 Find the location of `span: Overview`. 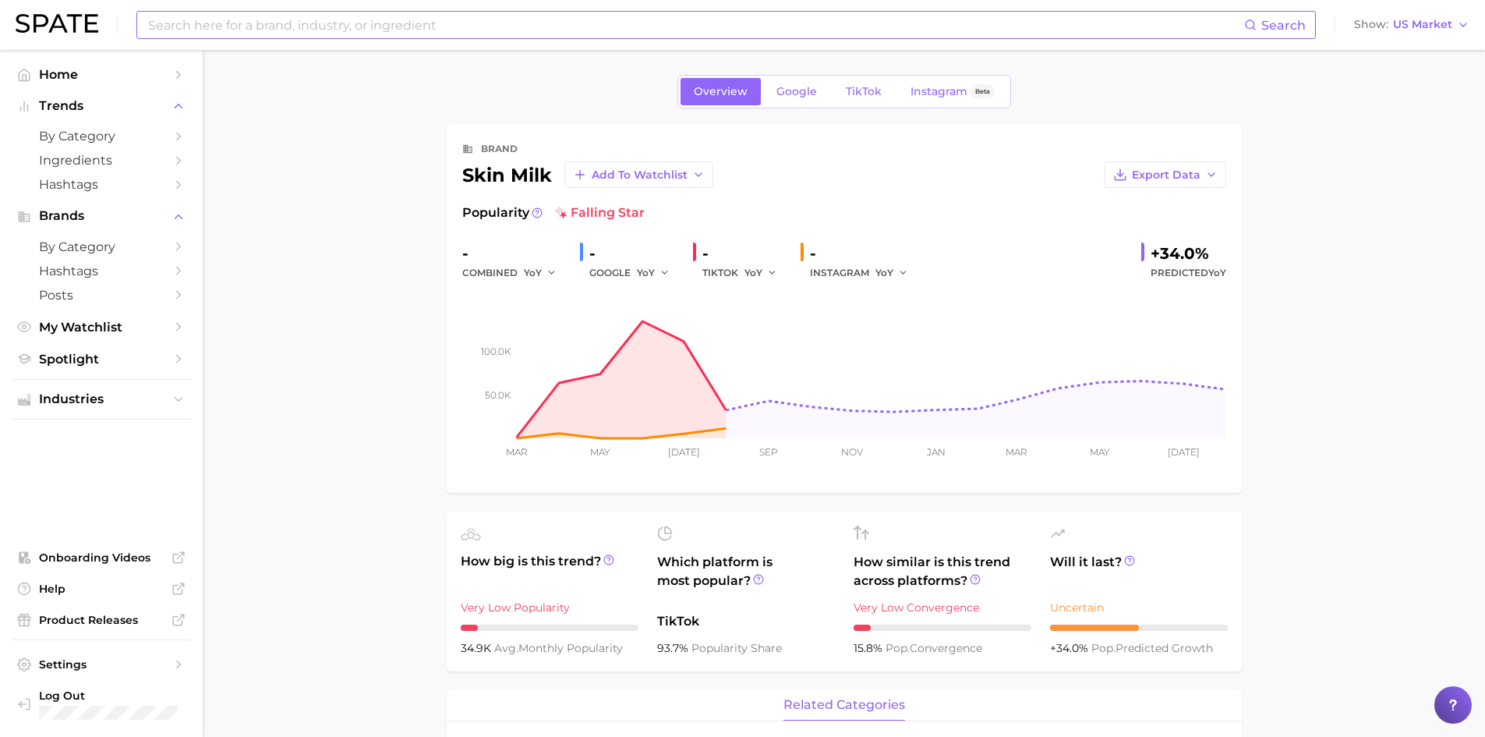

span: Overview is located at coordinates (720, 91).